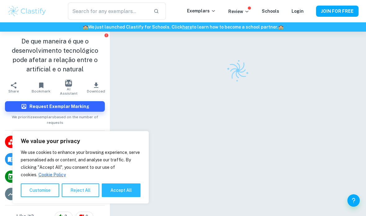  Describe the element at coordinates (80, 190) in the screenshot. I see `button: Reject All` at that location.